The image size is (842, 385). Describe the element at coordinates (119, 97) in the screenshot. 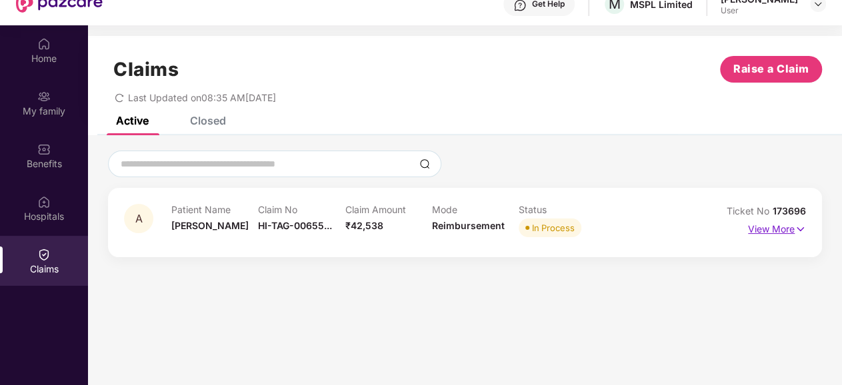

I see `span: redo` at that location.